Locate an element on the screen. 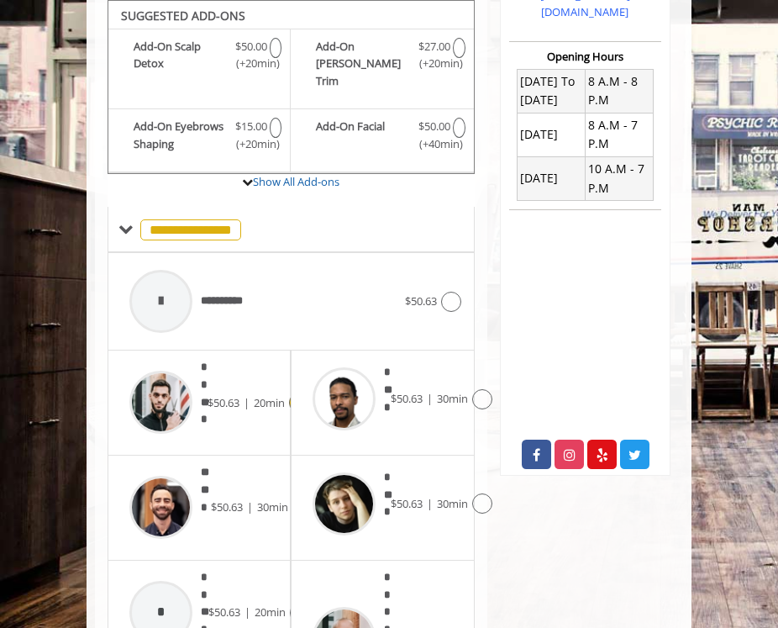 This screenshot has height=628, width=778. b: SUGGESTED ADD-ONS is located at coordinates (183, 15).